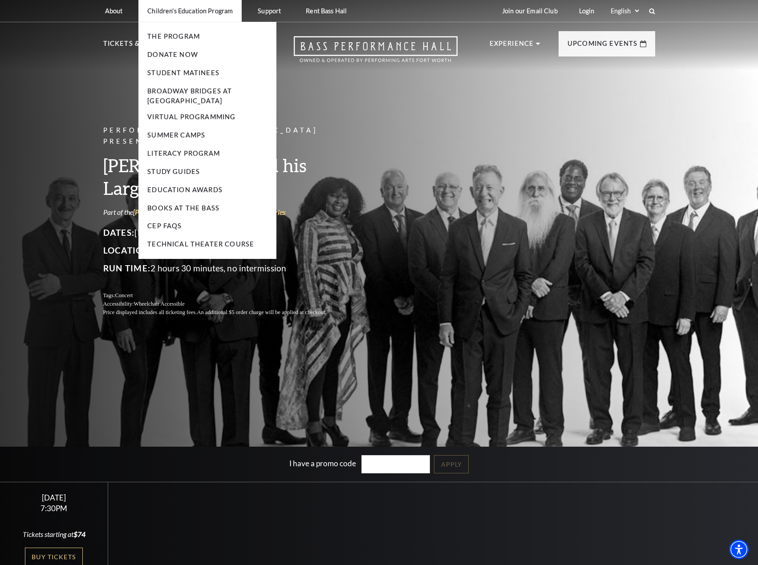 The image size is (758, 565). I want to click on span: Run Time:, so click(127, 268).